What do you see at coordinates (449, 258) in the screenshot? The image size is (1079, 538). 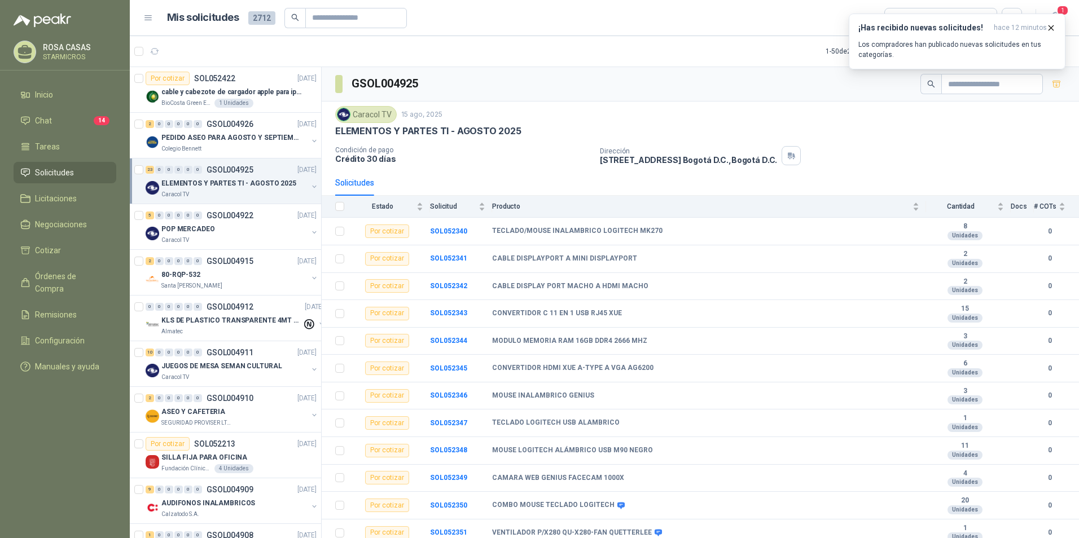 I see `b: SOL052341` at bounding box center [449, 258].